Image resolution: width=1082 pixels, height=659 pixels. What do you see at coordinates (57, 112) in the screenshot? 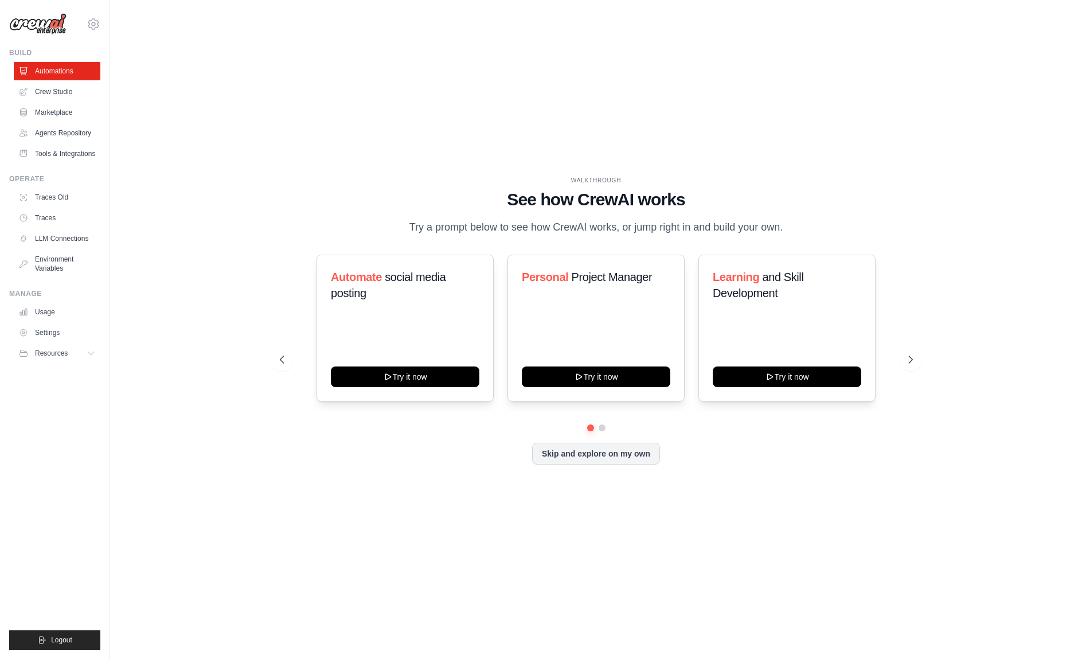
I see `a: Marketplace` at bounding box center [57, 112].